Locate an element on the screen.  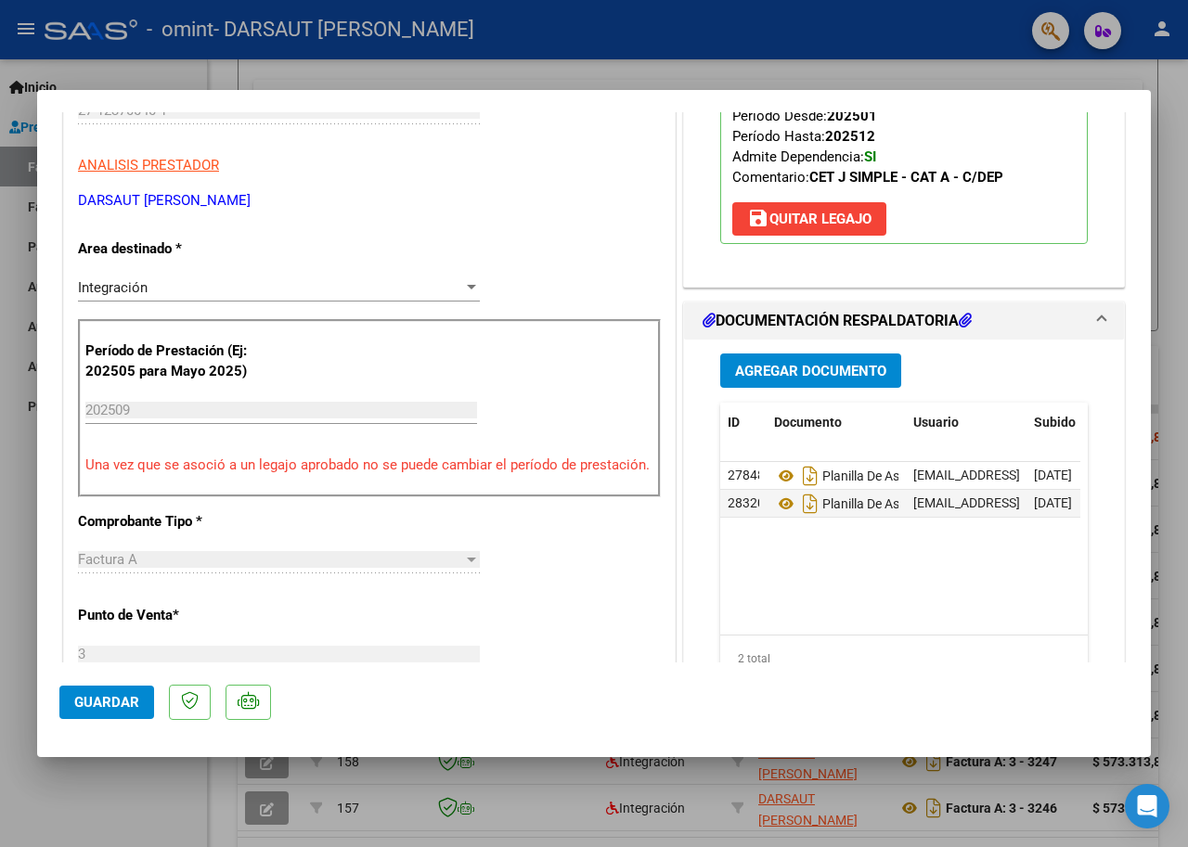
p: Punto de Venta is located at coordinates (165, 615).